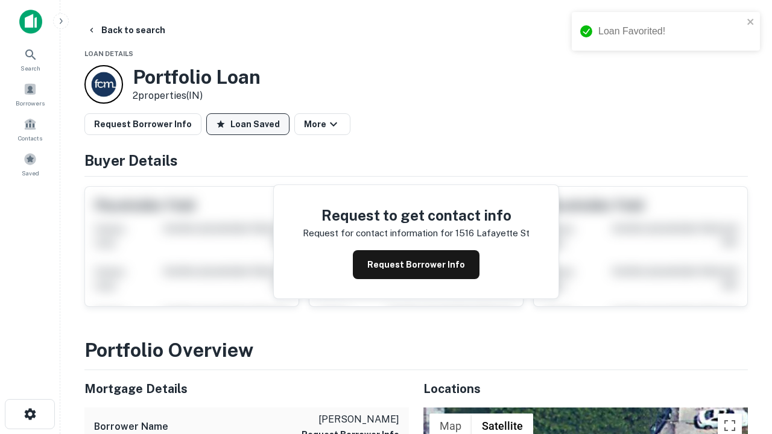  What do you see at coordinates (31, 22) in the screenshot?
I see `img: capitalize-icon.png` at bounding box center [31, 22].